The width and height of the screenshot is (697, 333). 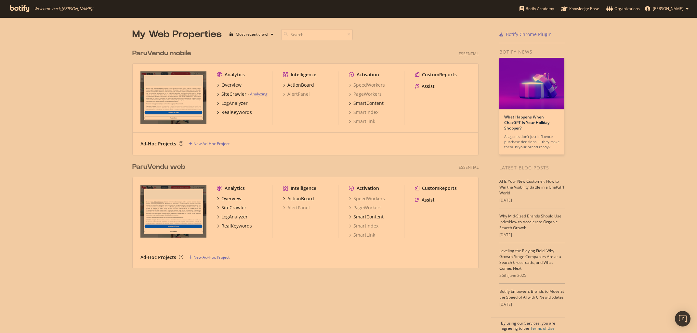 What do you see at coordinates (160, 167) in the screenshot?
I see `a: ParuVendu web` at bounding box center [160, 167].